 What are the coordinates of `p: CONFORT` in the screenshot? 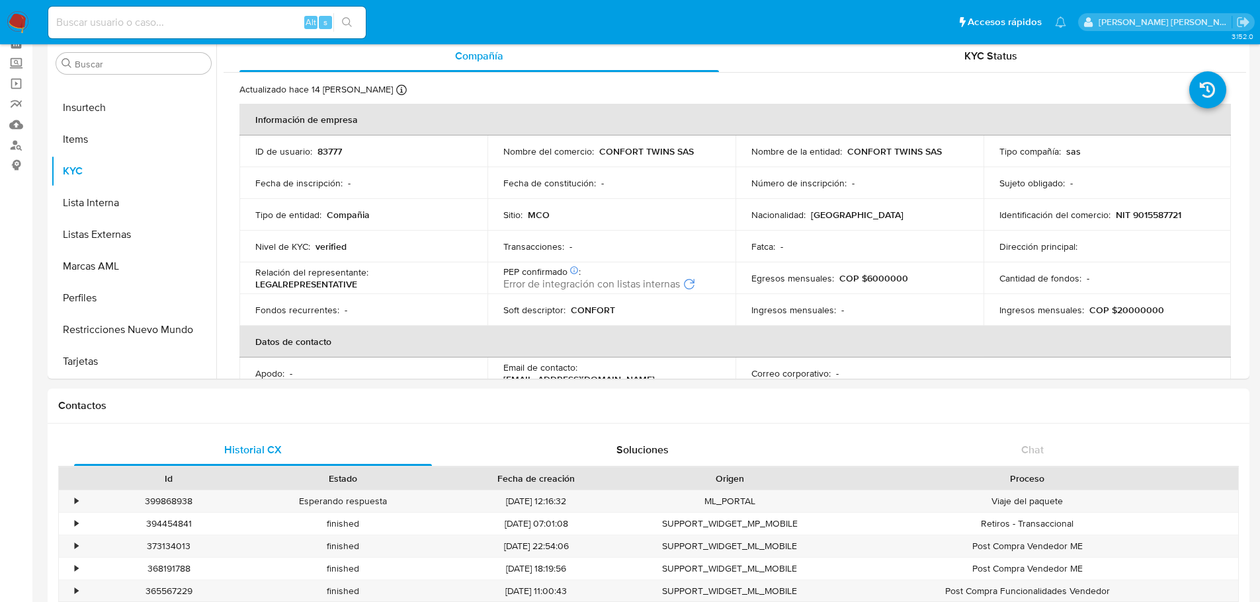 It's located at (593, 310).